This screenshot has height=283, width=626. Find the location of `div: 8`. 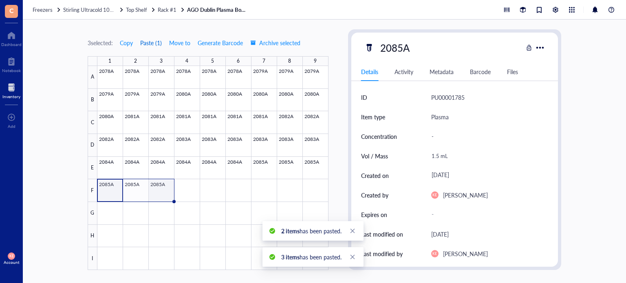

div: 8 is located at coordinates (289, 61).